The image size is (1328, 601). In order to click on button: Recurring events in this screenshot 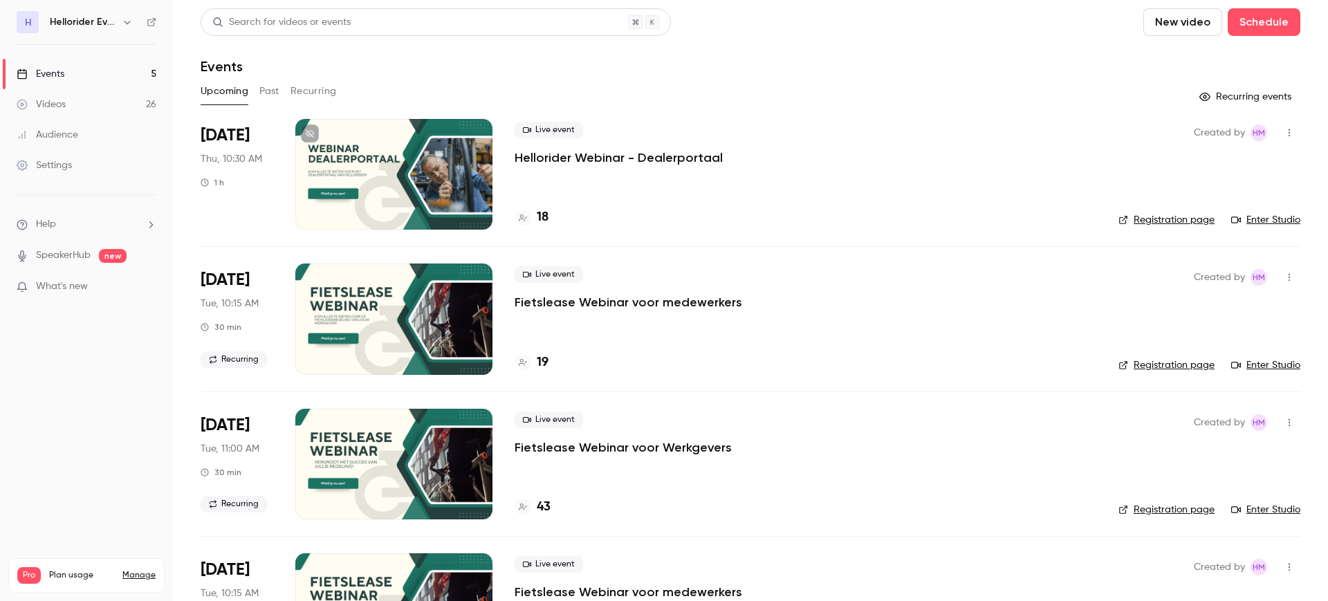, I will do `click(1246, 97)`.